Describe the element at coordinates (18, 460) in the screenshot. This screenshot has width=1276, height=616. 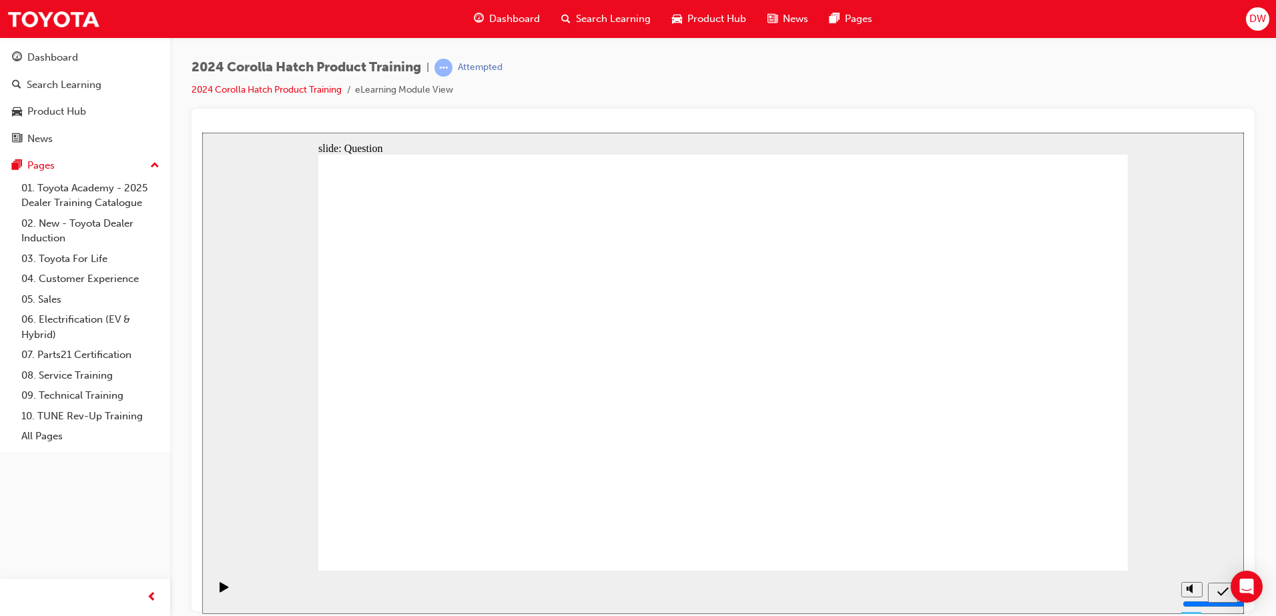
I see `div: playback controls` at that location.